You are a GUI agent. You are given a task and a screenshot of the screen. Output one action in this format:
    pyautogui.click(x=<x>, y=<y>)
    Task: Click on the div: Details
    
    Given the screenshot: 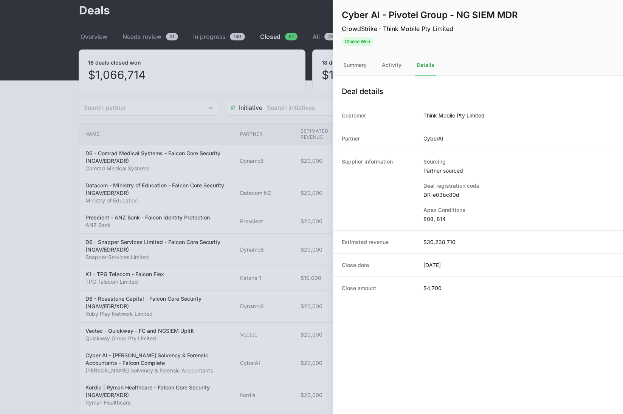 What is the action you would take?
    pyautogui.click(x=425, y=65)
    